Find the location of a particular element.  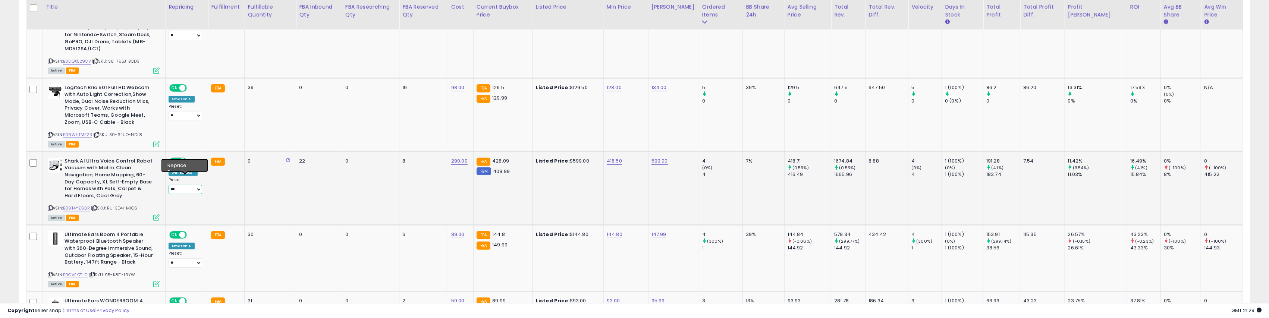

div: Total Rev. is located at coordinates (848, 11).